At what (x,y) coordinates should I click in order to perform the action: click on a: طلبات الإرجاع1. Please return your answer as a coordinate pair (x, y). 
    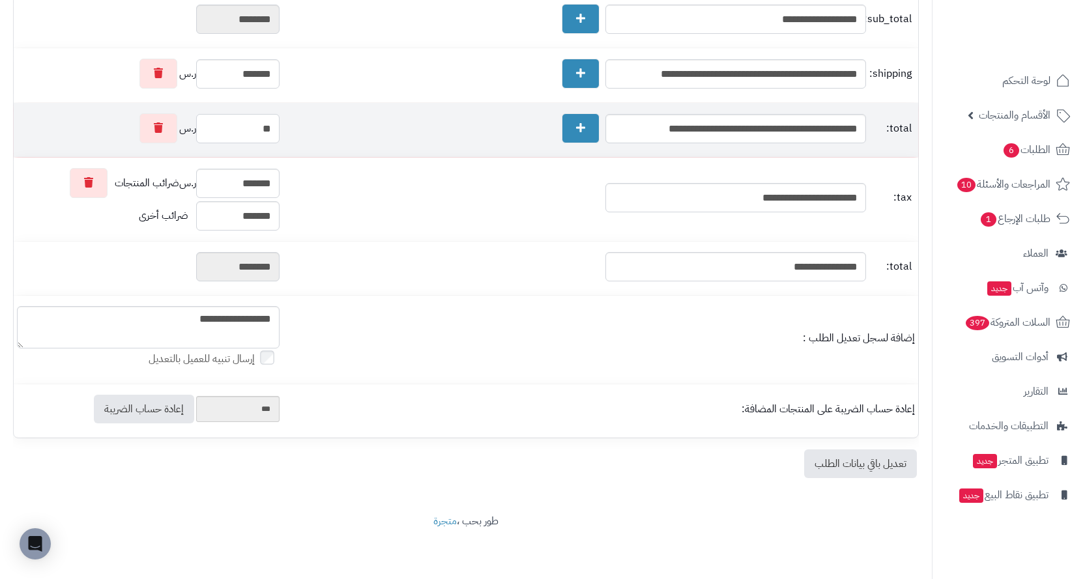
    Looking at the image, I should click on (1009, 219).